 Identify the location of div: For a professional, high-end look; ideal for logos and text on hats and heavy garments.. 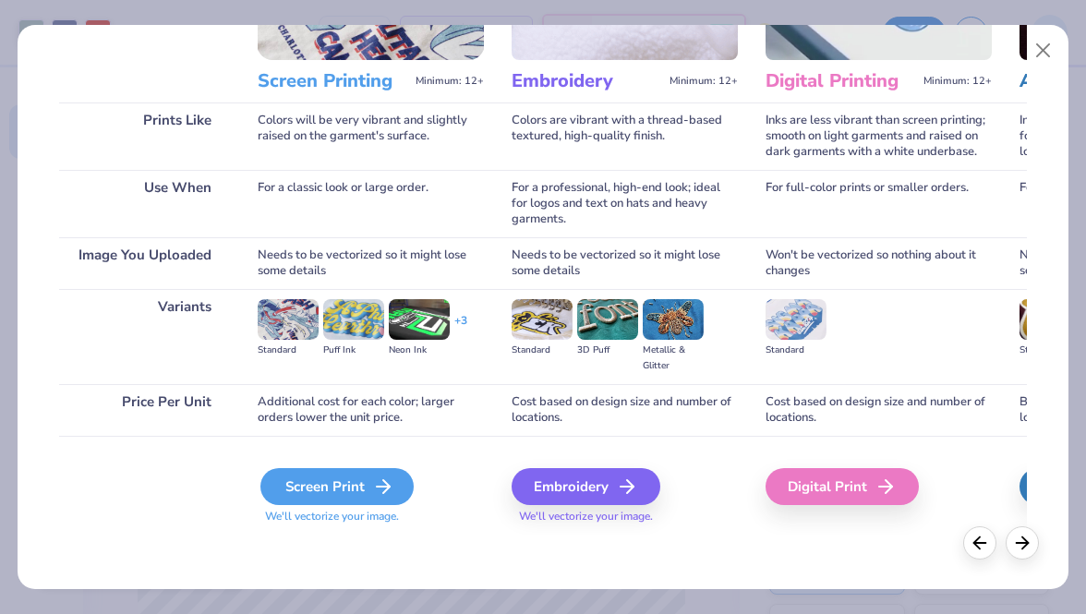
(624, 203).